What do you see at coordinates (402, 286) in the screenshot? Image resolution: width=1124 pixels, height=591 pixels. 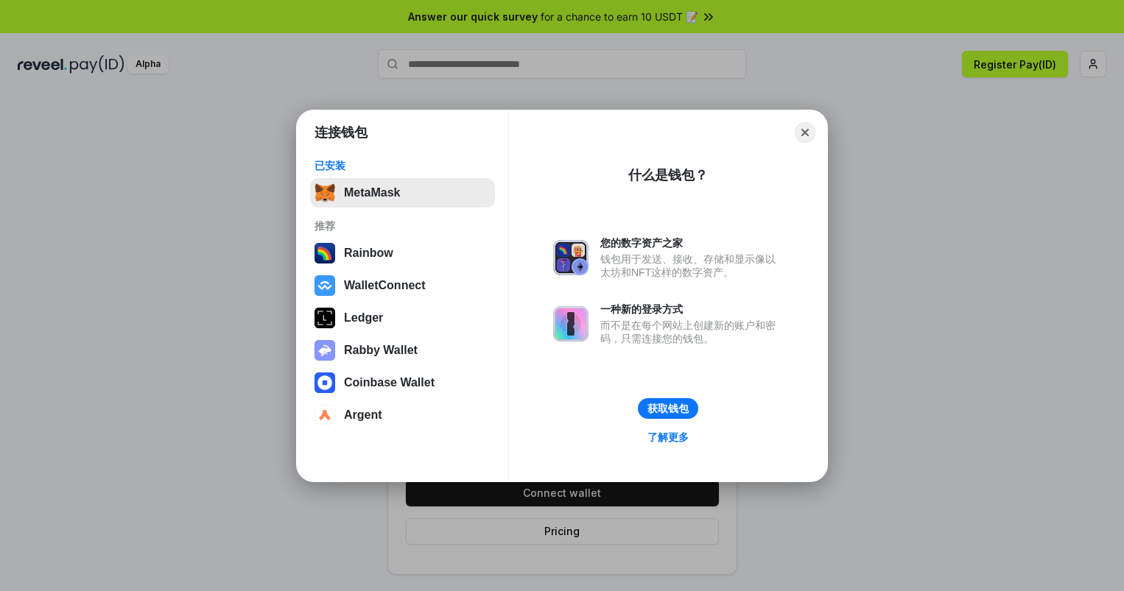 I see `button: WalletConnect` at bounding box center [402, 286].